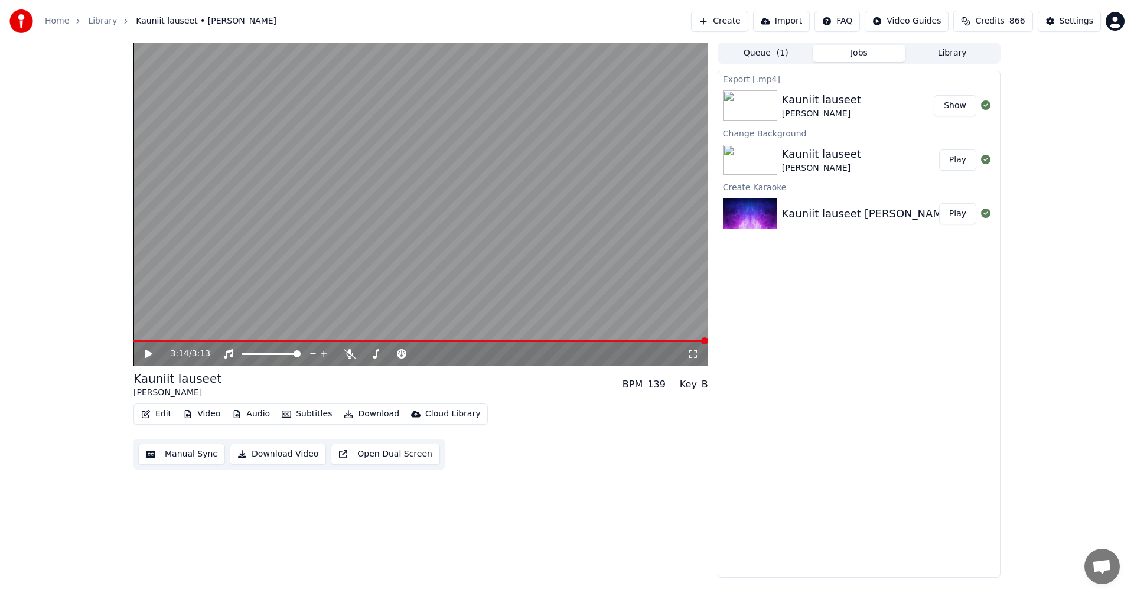 This screenshot has height=596, width=1134. Describe the element at coordinates (161, 21) in the screenshot. I see `nav: breadcrumb` at that location.